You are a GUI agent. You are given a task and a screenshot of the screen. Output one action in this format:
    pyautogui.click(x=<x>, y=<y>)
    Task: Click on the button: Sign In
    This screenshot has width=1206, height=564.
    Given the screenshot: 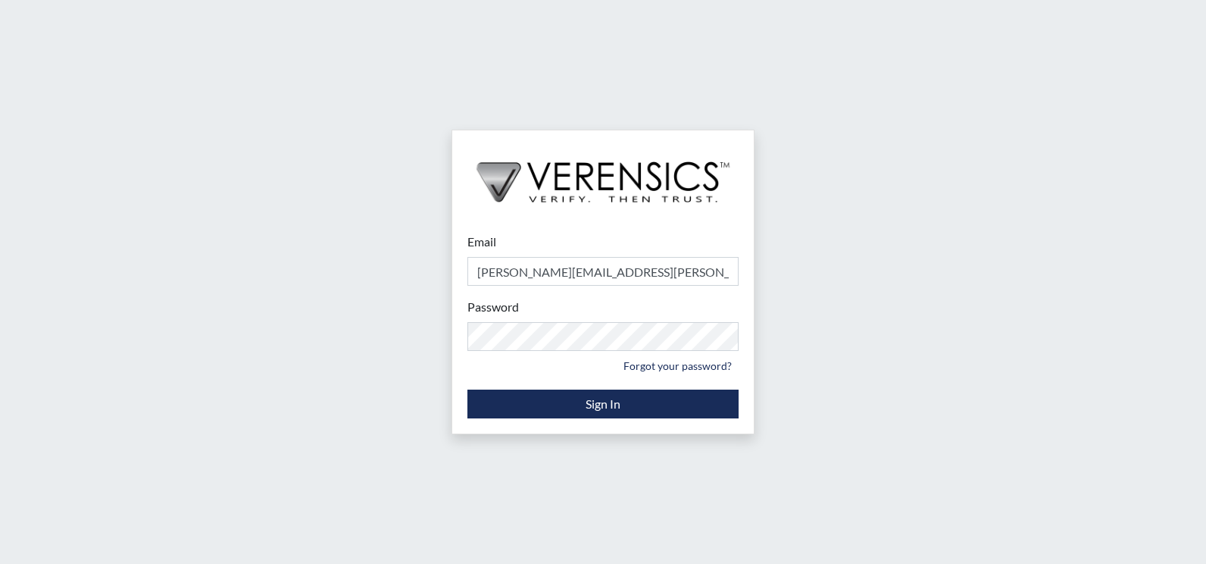 What is the action you would take?
    pyautogui.click(x=603, y=404)
    